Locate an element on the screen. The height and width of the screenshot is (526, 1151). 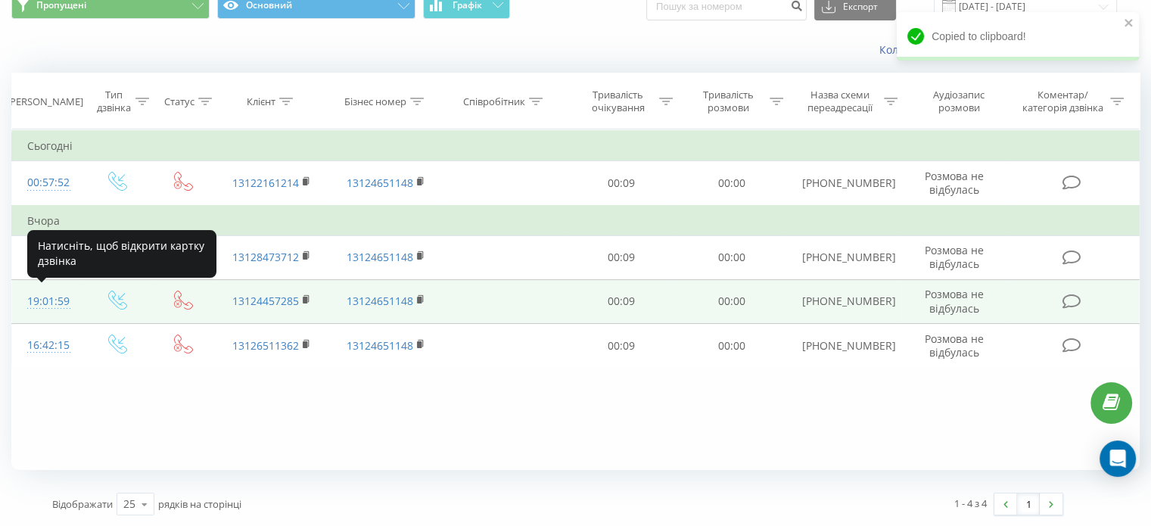
div: Бізнес номер is located at coordinates (375, 101).